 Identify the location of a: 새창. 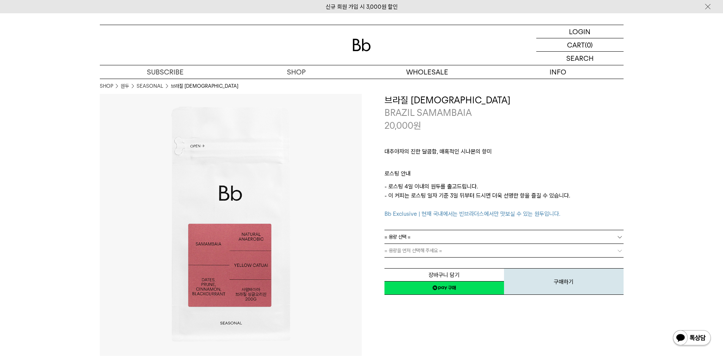
(444, 288).